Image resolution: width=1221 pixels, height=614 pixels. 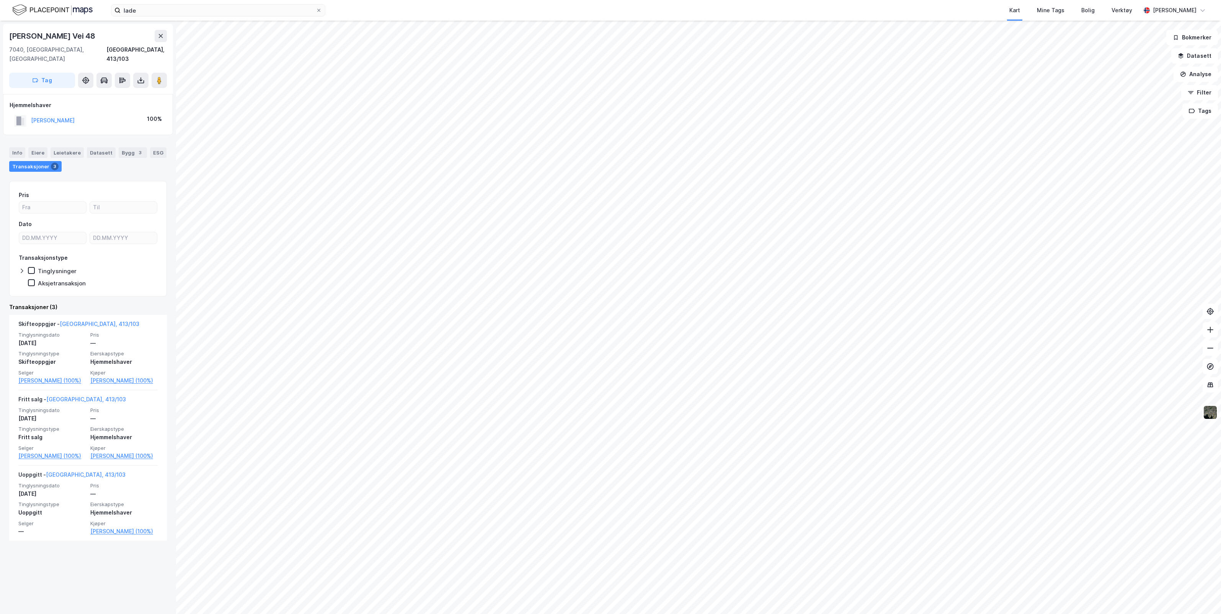 What do you see at coordinates (57, 271) in the screenshot?
I see `div: Tinglysninger` at bounding box center [57, 271].